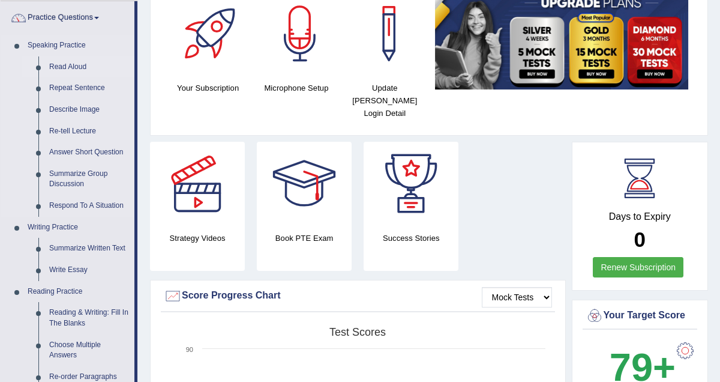 The image size is (720, 382). What do you see at coordinates (89, 249) in the screenshot?
I see `a: Summarize Written Text` at bounding box center [89, 249].